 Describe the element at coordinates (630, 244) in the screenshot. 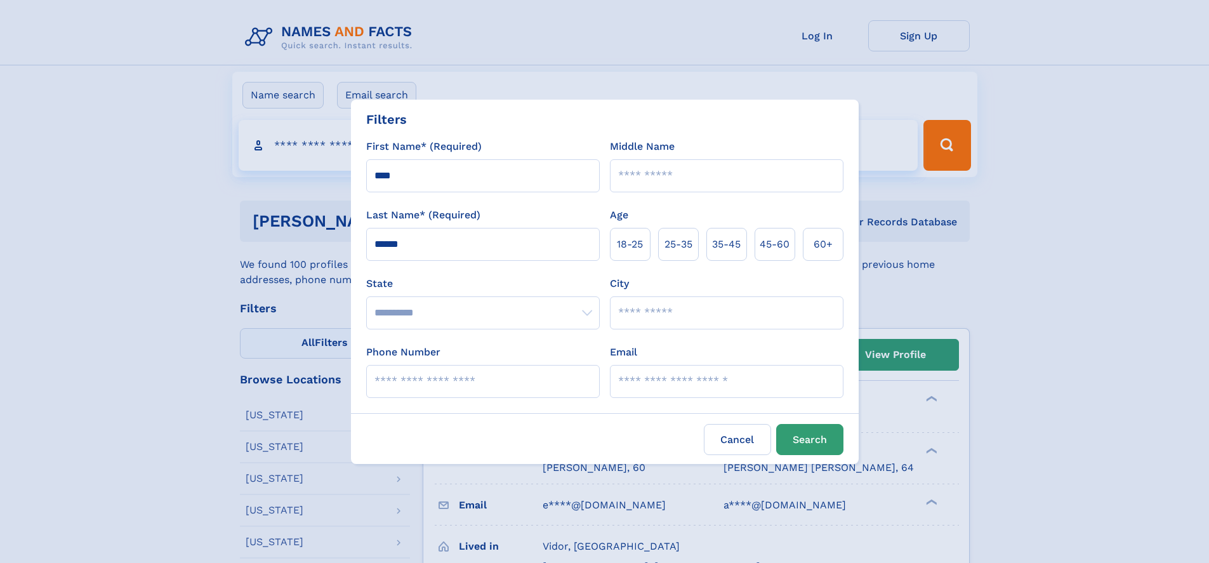

I see `span: 18‑25` at that location.